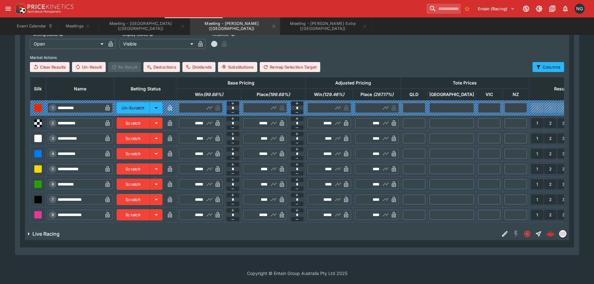 Image resolution: width=594 pixels, height=284 pixels. I want to click on th: VIC, so click(489, 94).